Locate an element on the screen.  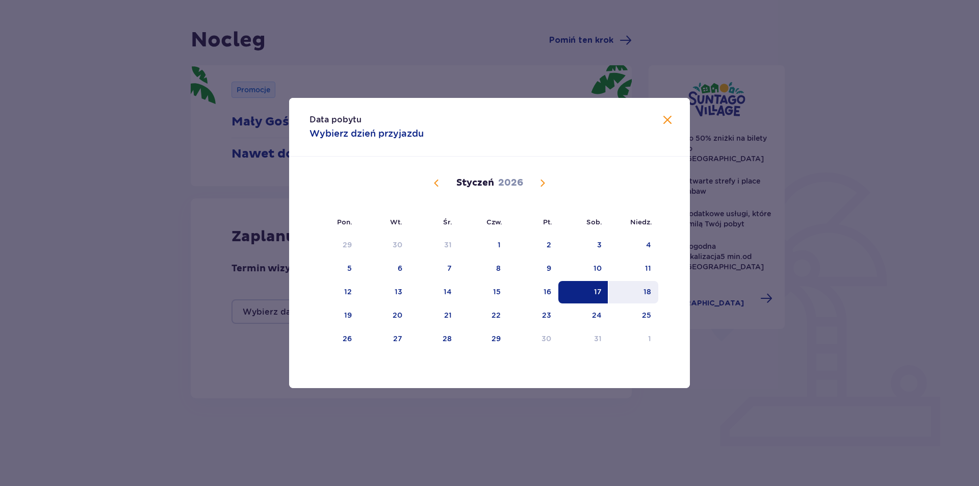
td: Data zaznaczona. sobota, 17 stycznia 2026 is located at coordinates (583, 292).